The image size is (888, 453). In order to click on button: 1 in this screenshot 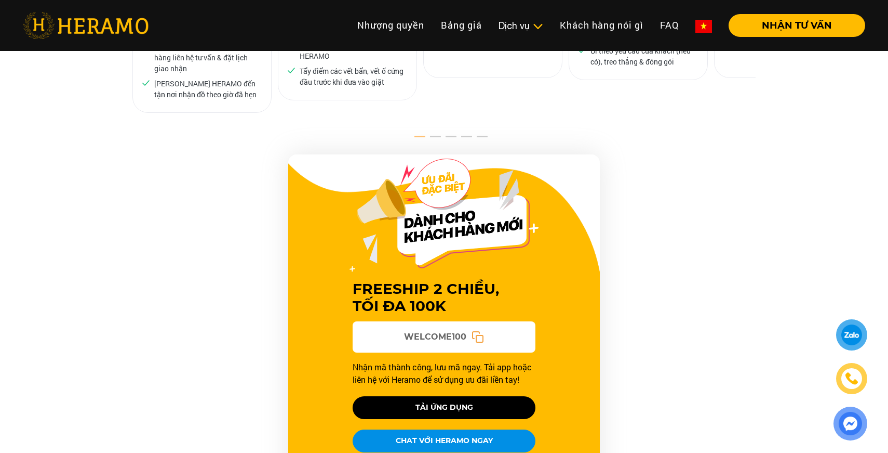, I will do `click(413, 139)`.